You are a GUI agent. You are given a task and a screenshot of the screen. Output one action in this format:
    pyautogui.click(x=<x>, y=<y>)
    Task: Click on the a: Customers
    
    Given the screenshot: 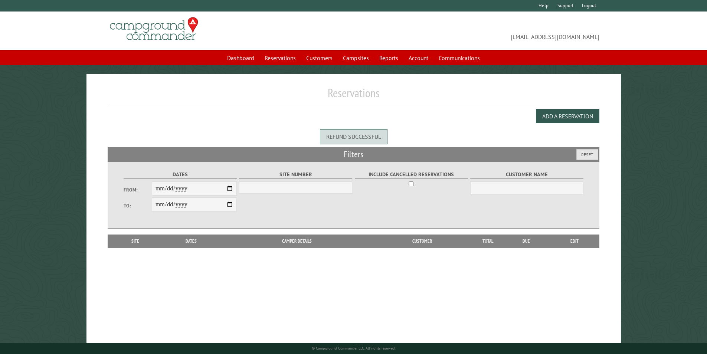 What is the action you would take?
    pyautogui.click(x=319, y=58)
    